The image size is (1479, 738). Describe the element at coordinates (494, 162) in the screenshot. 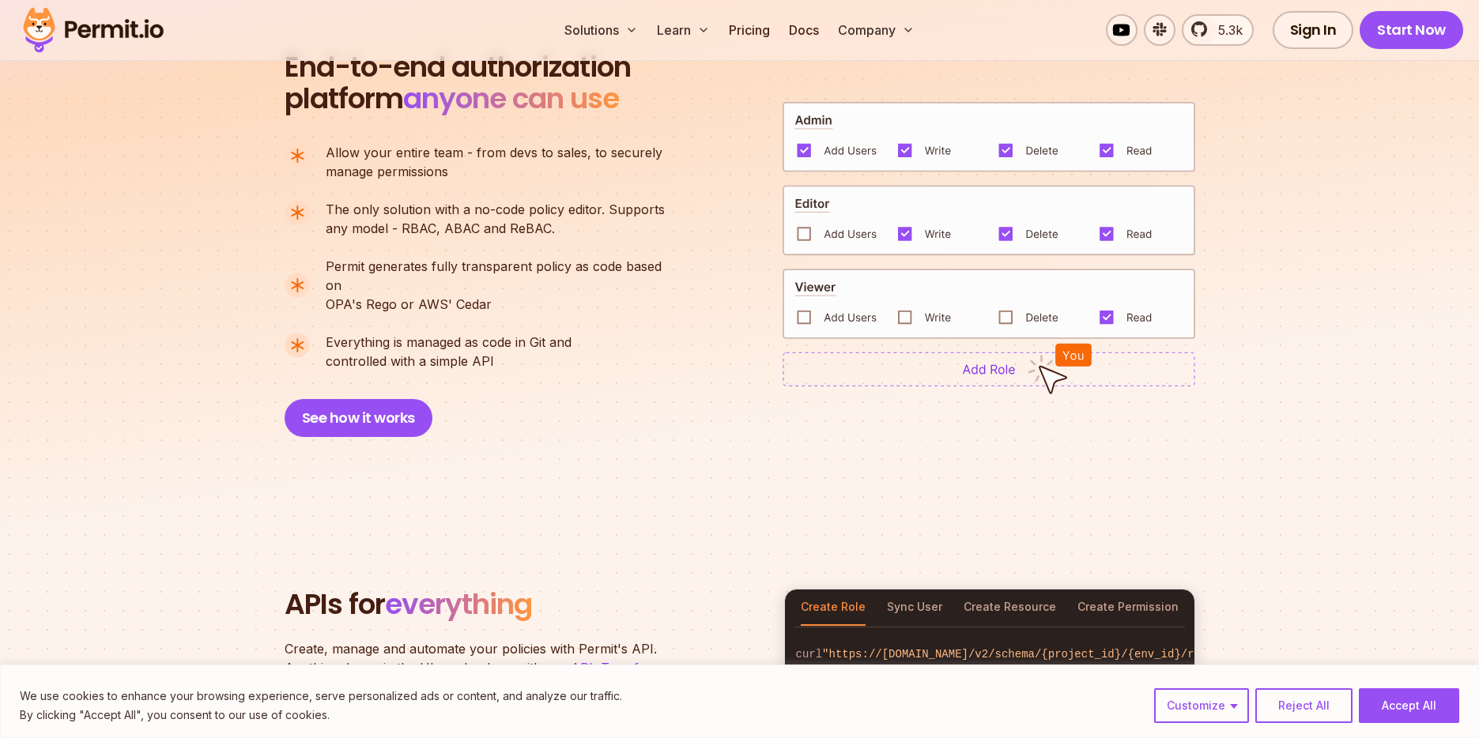

I see `p: manage permissions` at that location.